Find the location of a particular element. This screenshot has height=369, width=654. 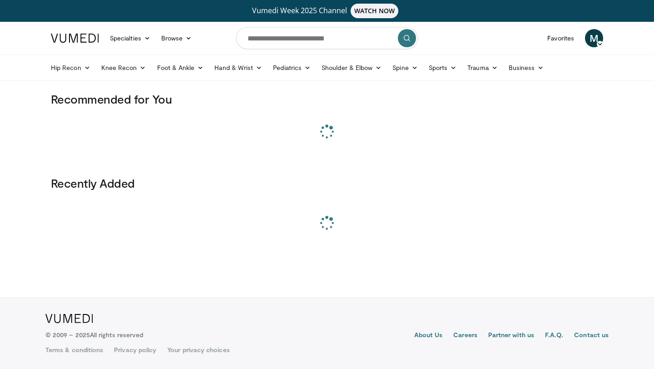

a: Vumedi Week 2025 ChannelWATCH NOW is located at coordinates (327, 11).